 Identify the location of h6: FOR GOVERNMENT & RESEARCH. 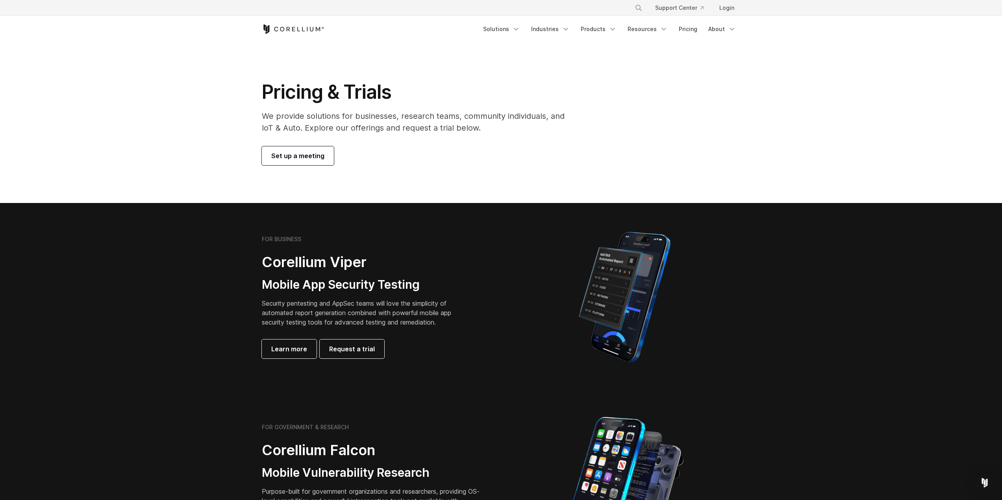
(305, 427).